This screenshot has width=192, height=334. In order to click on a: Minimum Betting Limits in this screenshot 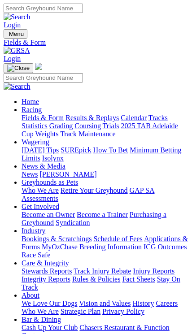, I will do `click(101, 154)`.